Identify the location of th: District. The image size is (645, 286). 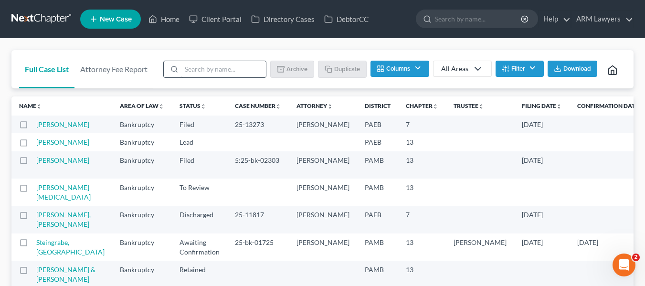
(378, 106).